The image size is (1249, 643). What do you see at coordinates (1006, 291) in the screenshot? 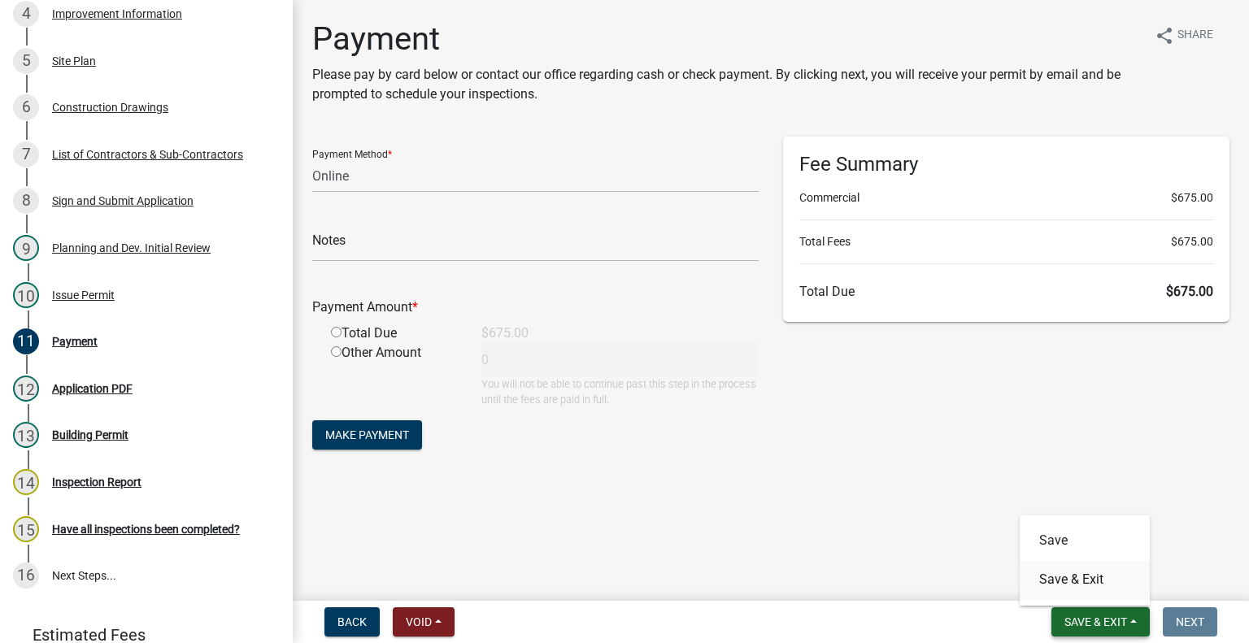
I see `h6: Total Due` at bounding box center [1006, 291].